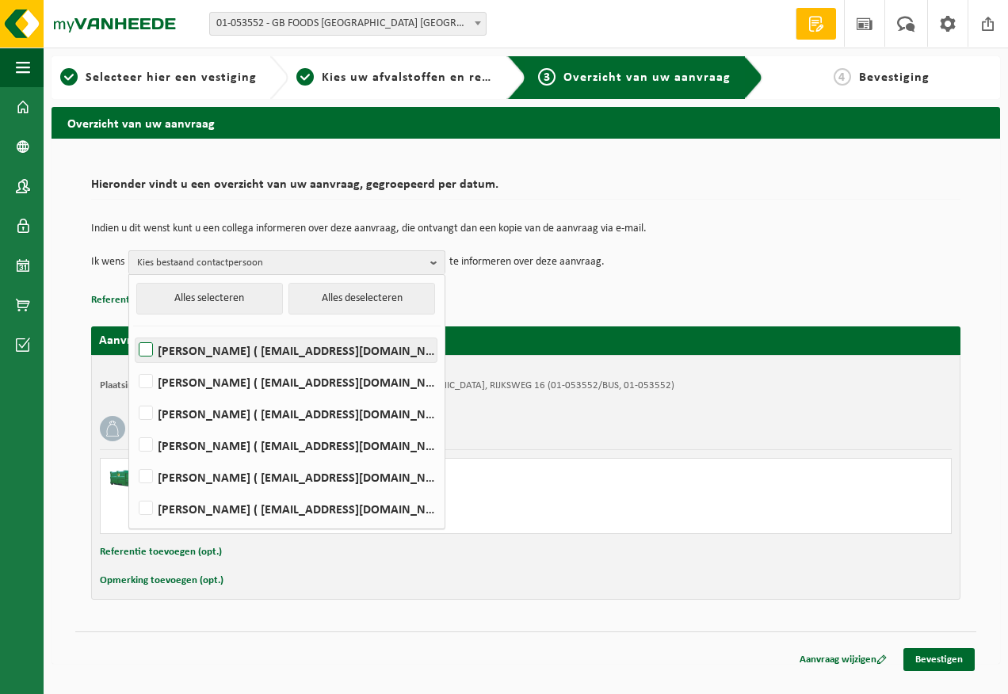 The height and width of the screenshot is (694, 1008). I want to click on p: te informeren over deze aanvraag., so click(527, 262).